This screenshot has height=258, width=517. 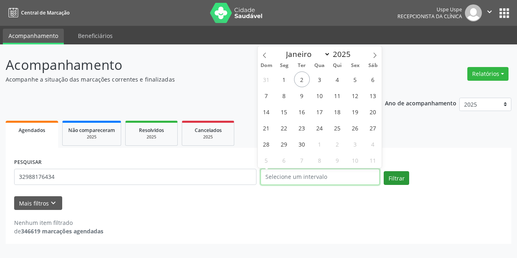 What do you see at coordinates (355, 65) in the screenshot?
I see `span: Sex` at bounding box center [355, 65].